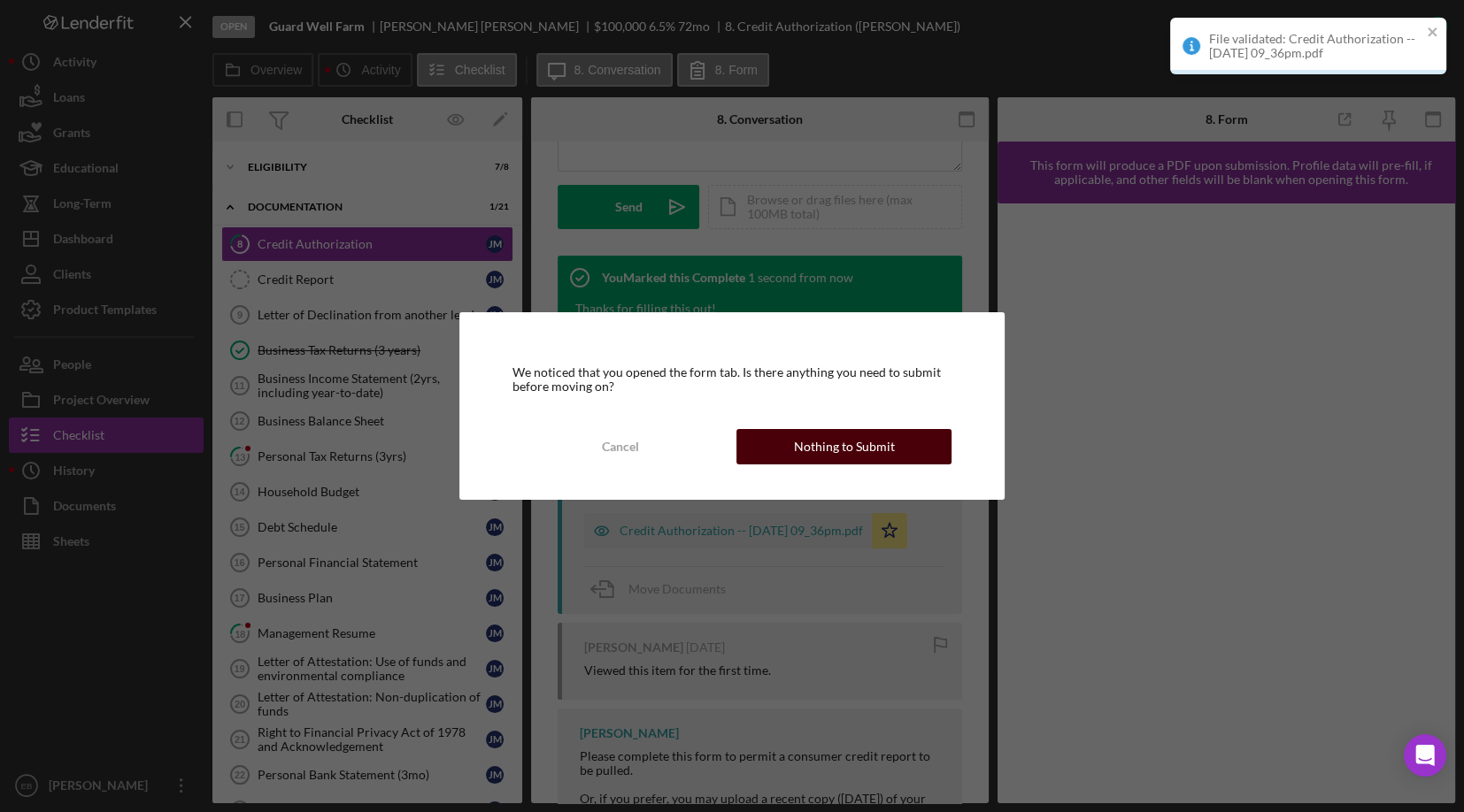  What do you see at coordinates (844, 447) in the screenshot?
I see `div: Nothing to Submit` at bounding box center [844, 447].